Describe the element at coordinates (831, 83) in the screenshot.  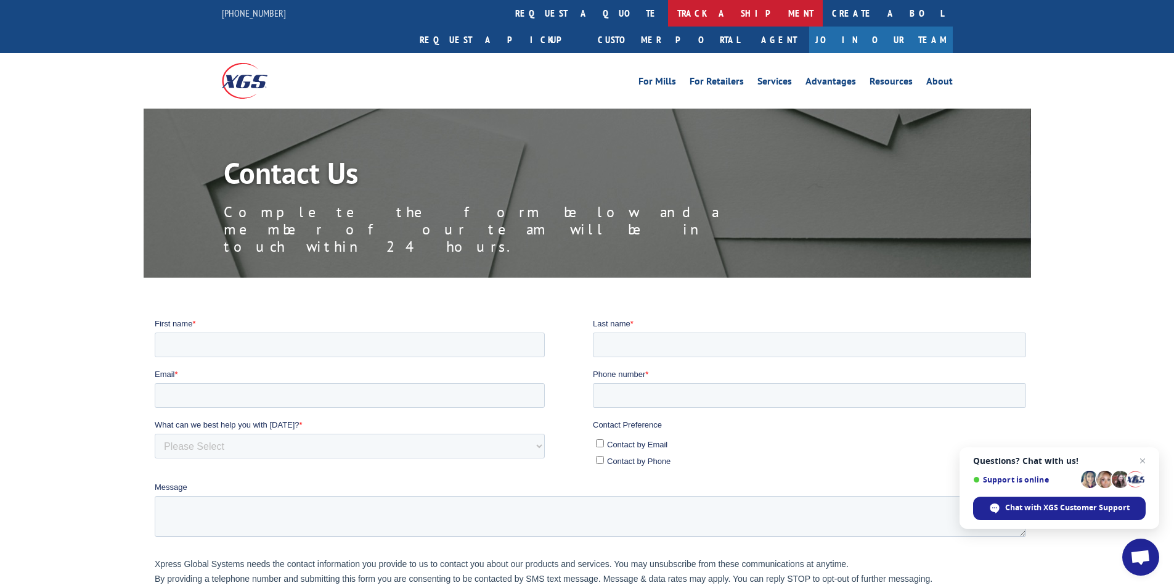
I see `a: Advantages` at that location.